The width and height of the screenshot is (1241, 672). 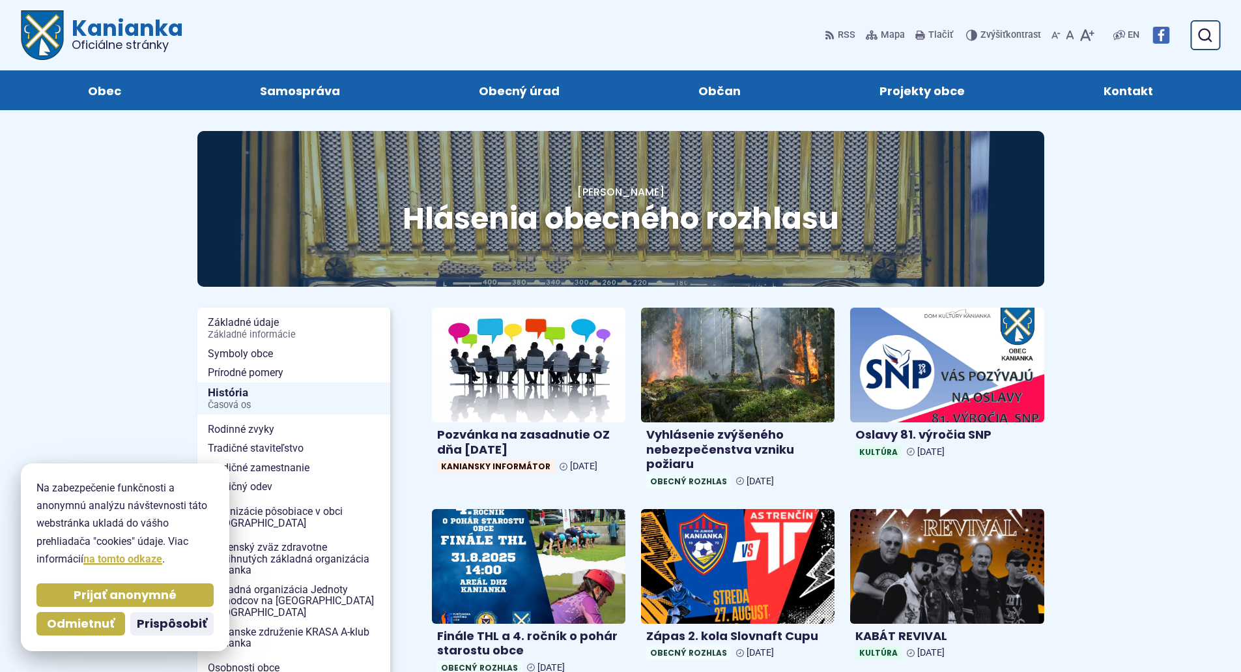 What do you see at coordinates (1134, 35) in the screenshot?
I see `a: EN` at bounding box center [1134, 35].